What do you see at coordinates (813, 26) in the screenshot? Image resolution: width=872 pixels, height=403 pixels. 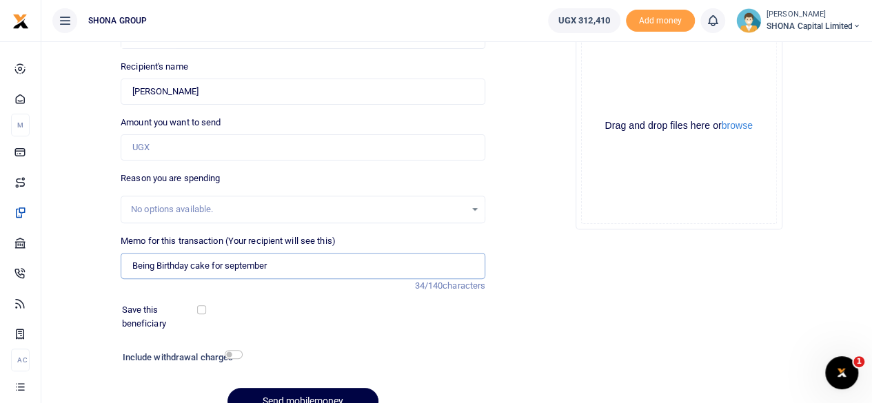 I see `span: SHONA Capital Limited` at bounding box center [813, 26].